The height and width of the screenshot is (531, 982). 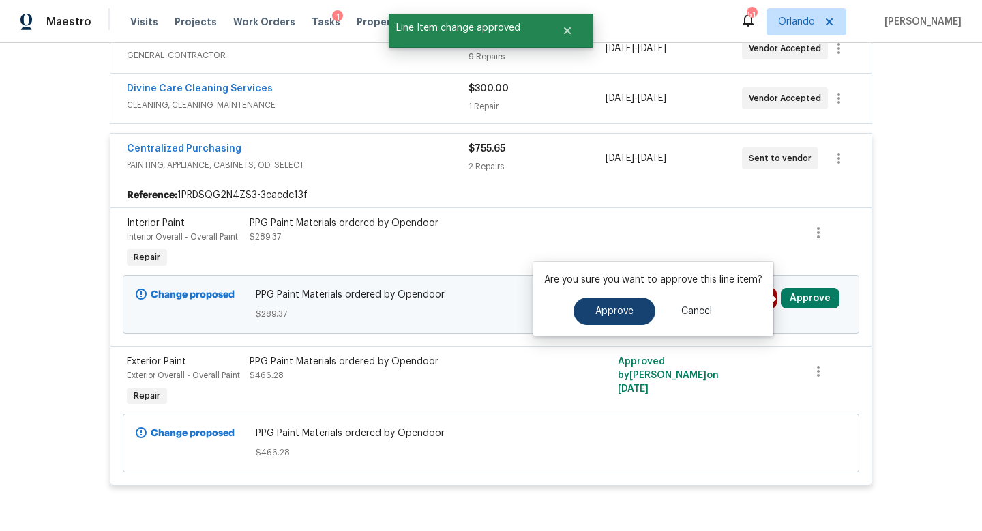 I want to click on div: 2 Repairs, so click(x=537, y=166).